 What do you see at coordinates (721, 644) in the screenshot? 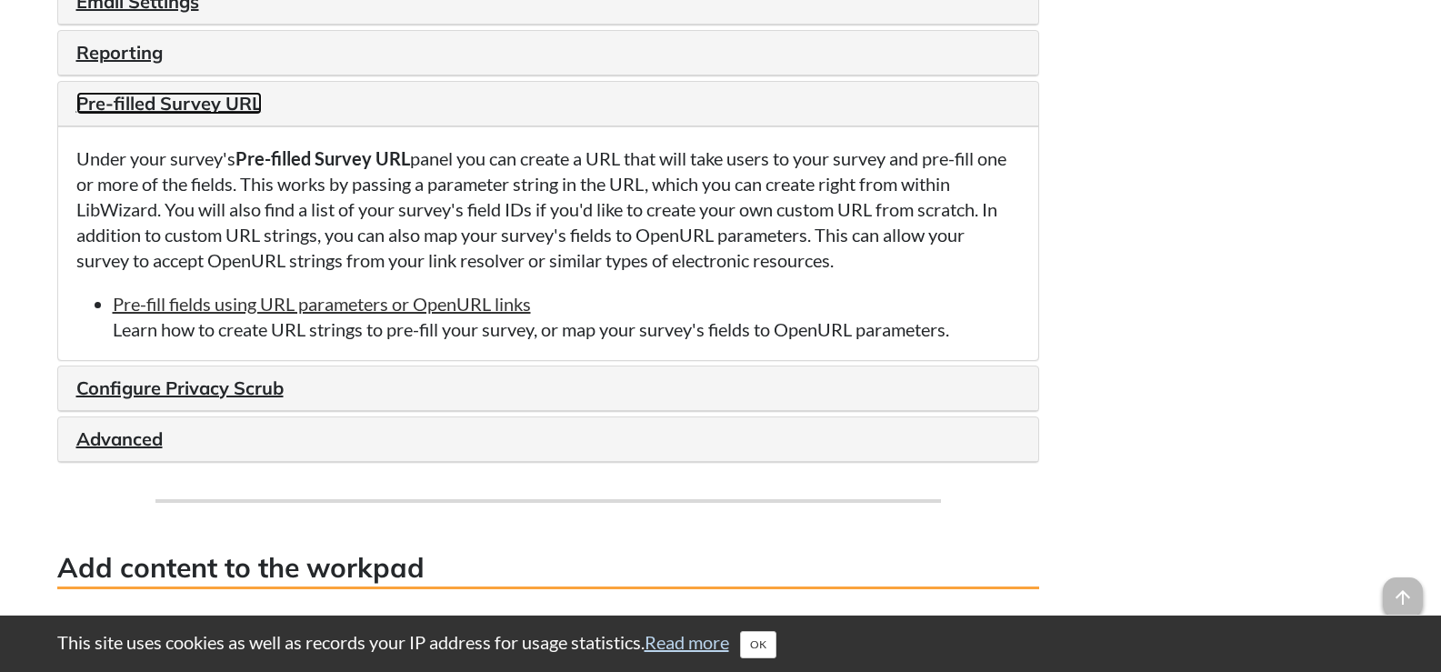
I see `div: This site uses cookies as well as records your IP address for usage statistics.` at bounding box center [721, 644].